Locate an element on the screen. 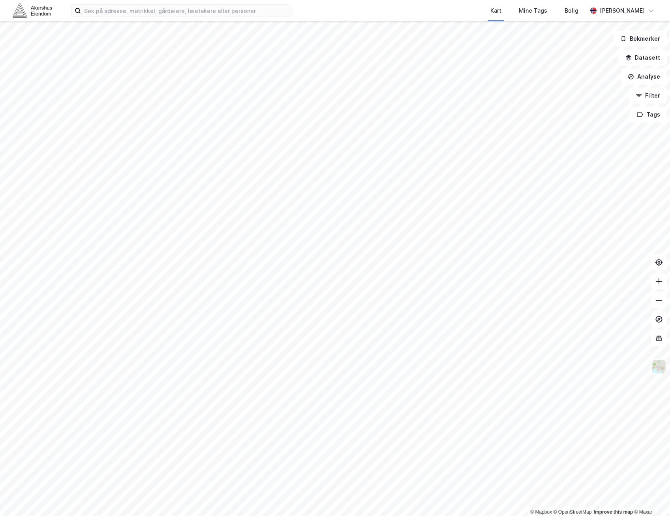 The image size is (670, 516). div: Kart is located at coordinates (496, 11).